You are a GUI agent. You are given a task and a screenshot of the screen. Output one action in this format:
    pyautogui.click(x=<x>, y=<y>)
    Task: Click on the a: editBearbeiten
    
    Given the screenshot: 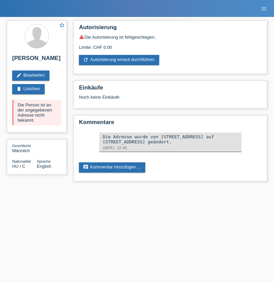 What is the action you would take?
    pyautogui.click(x=31, y=76)
    